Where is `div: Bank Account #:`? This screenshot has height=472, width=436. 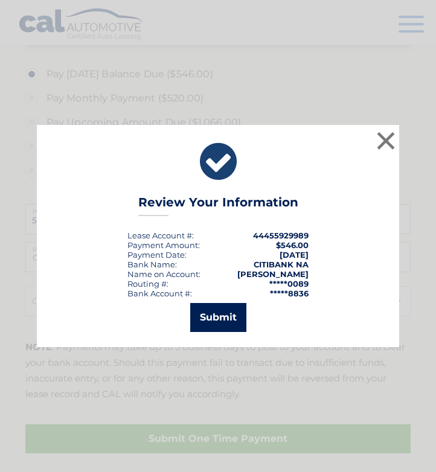 div: Bank Account #: is located at coordinates (159, 293).